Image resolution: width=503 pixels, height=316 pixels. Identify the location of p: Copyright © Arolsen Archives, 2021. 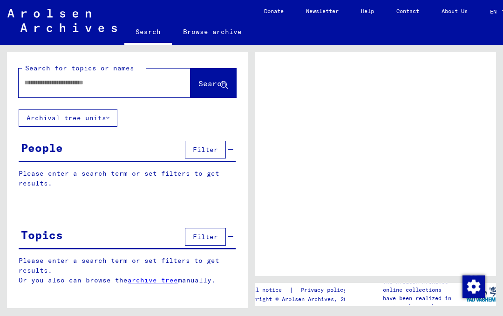
(300, 299).